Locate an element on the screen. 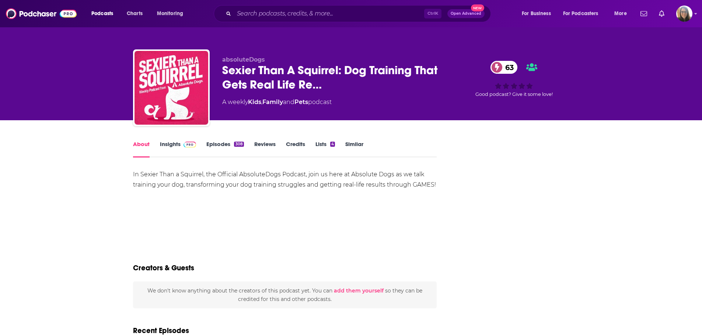 The image size is (702, 336). h2: Recent Episodes is located at coordinates (161, 330).